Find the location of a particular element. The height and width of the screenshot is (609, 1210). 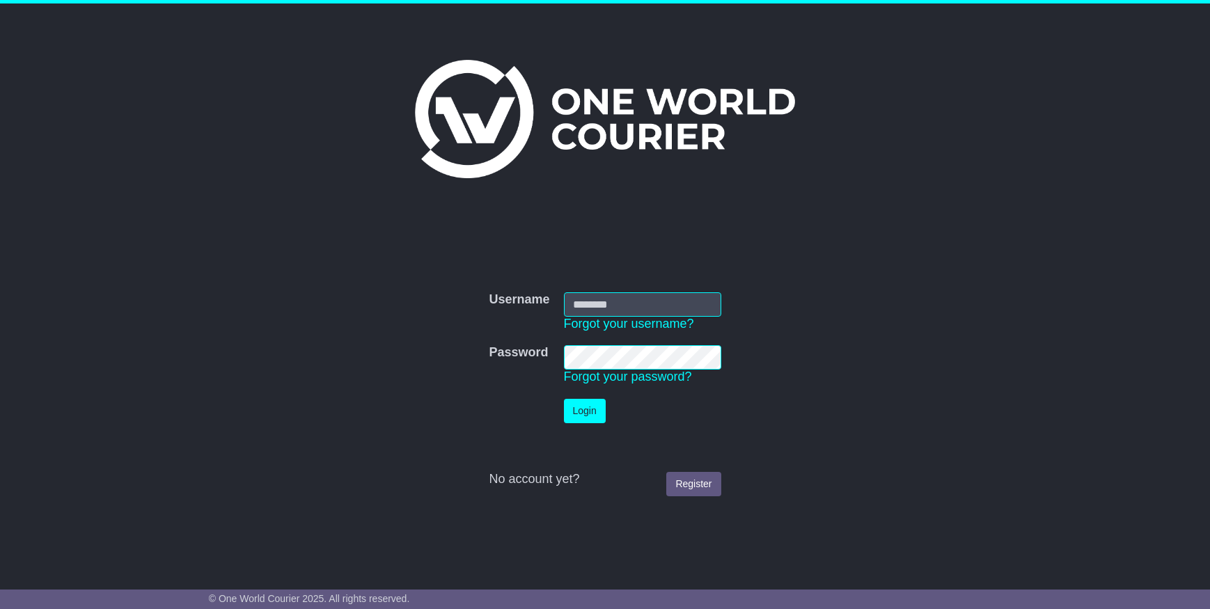

span: © One World Courier 2025. All rights reserved. is located at coordinates (309, 599).